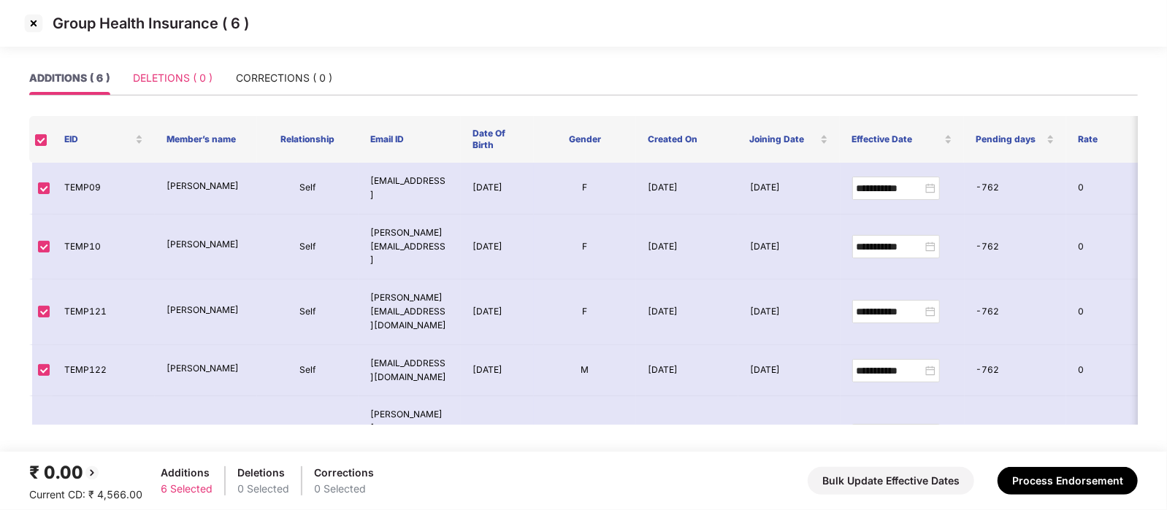  I want to click on div: ADDITIONS ( 6 ), so click(69, 78).